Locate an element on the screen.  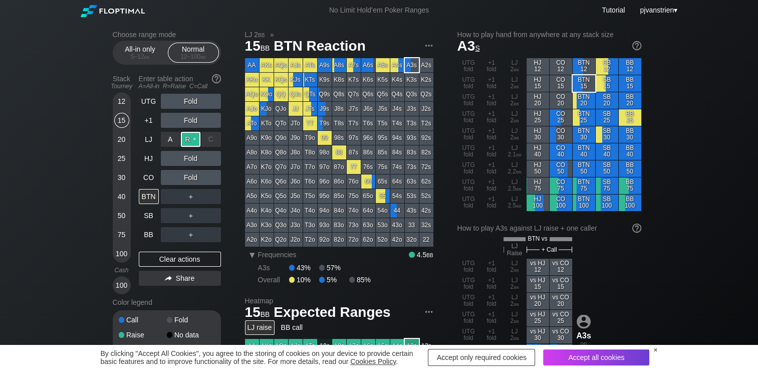
div: T4s is located at coordinates (397, 123).